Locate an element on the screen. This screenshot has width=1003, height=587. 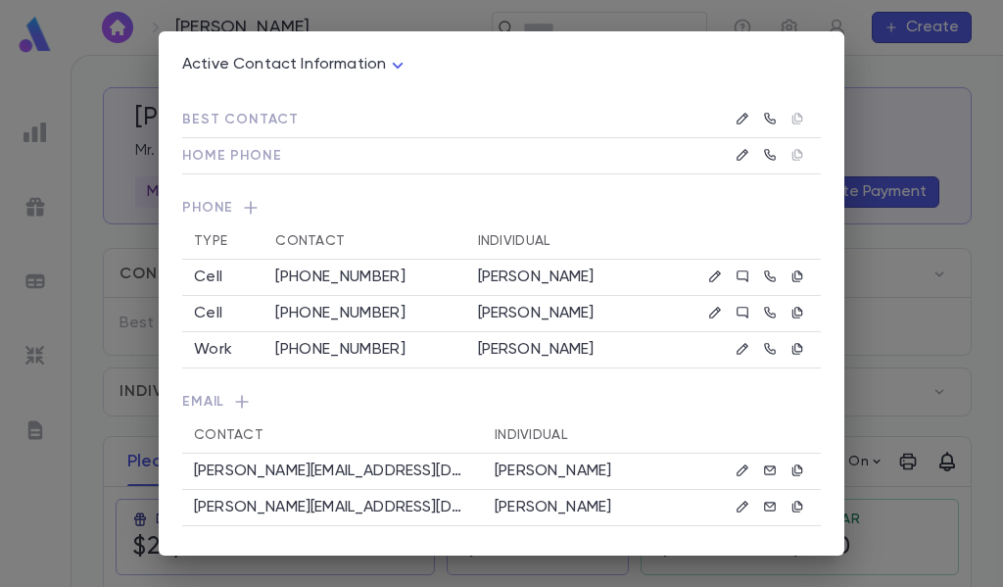
span: Phone is located at coordinates (501, 211).